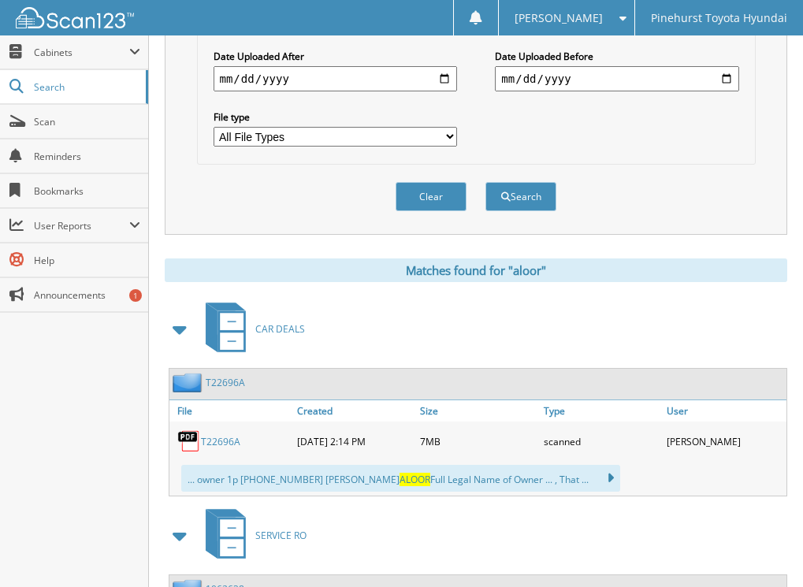  I want to click on span: Pinehurst Toyota Hyundai, so click(719, 18).